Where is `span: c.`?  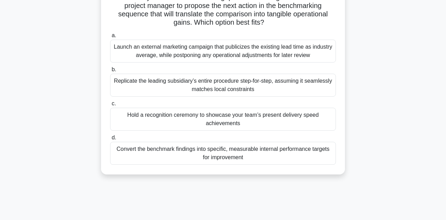 span: c. is located at coordinates (114, 103).